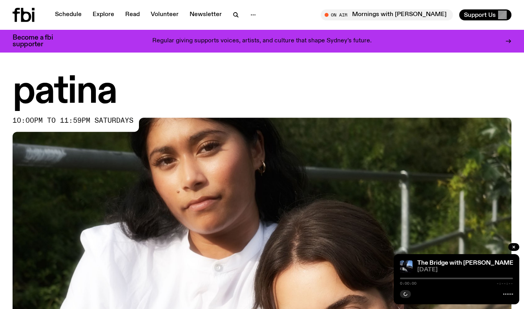 The height and width of the screenshot is (309, 524). I want to click on a: Schedule, so click(68, 15).